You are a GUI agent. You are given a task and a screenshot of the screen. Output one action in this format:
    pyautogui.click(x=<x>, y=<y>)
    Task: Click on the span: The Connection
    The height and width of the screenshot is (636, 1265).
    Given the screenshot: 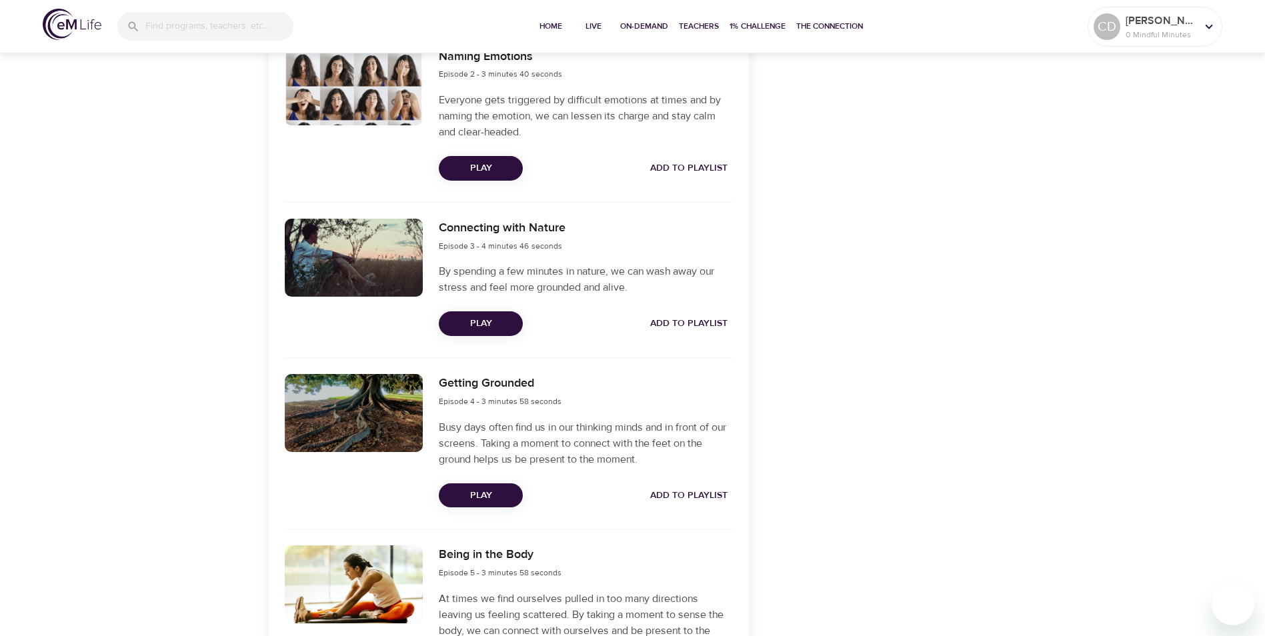 What is the action you would take?
    pyautogui.click(x=830, y=26)
    